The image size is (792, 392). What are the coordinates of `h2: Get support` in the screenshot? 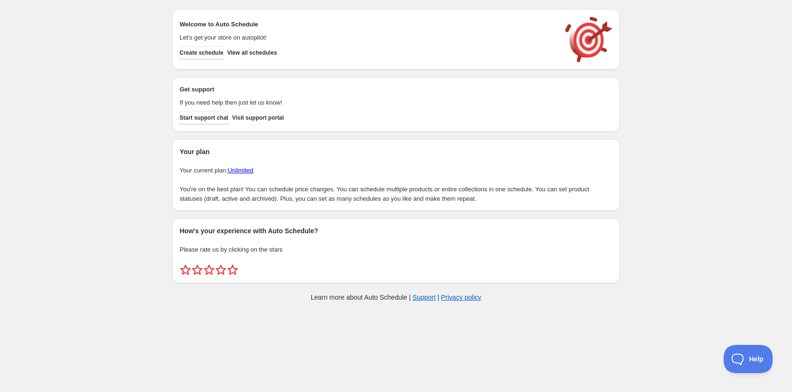 It's located at (368, 90).